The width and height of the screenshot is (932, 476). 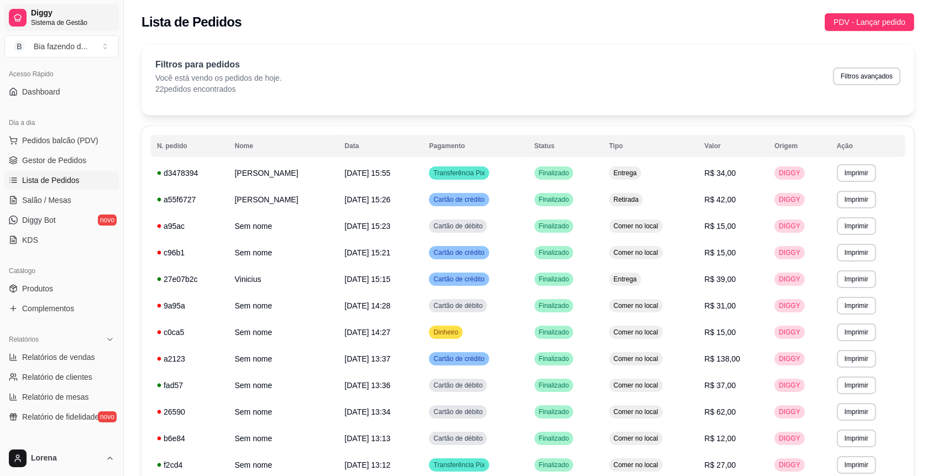 I want to click on span: Gestor de Pedidos, so click(x=54, y=160).